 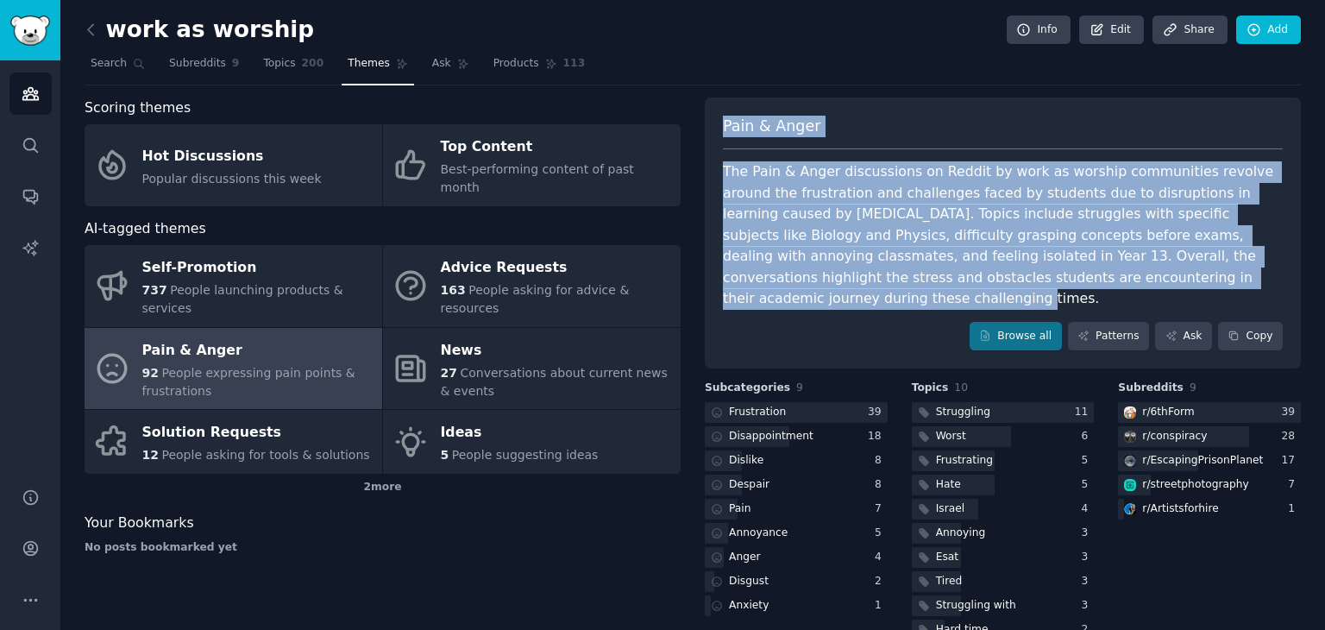 What do you see at coordinates (453, 290) in the screenshot?
I see `span: 163` at bounding box center [453, 290].